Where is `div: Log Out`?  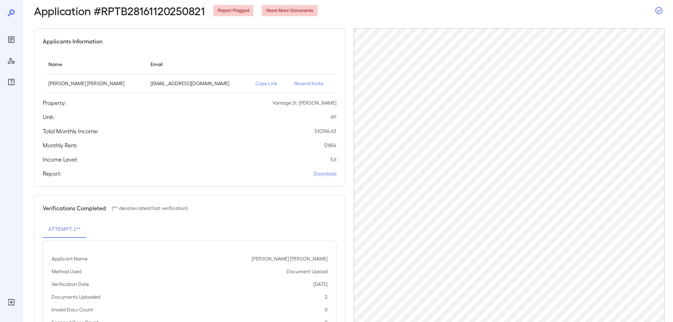 div: Log Out is located at coordinates (11, 302).